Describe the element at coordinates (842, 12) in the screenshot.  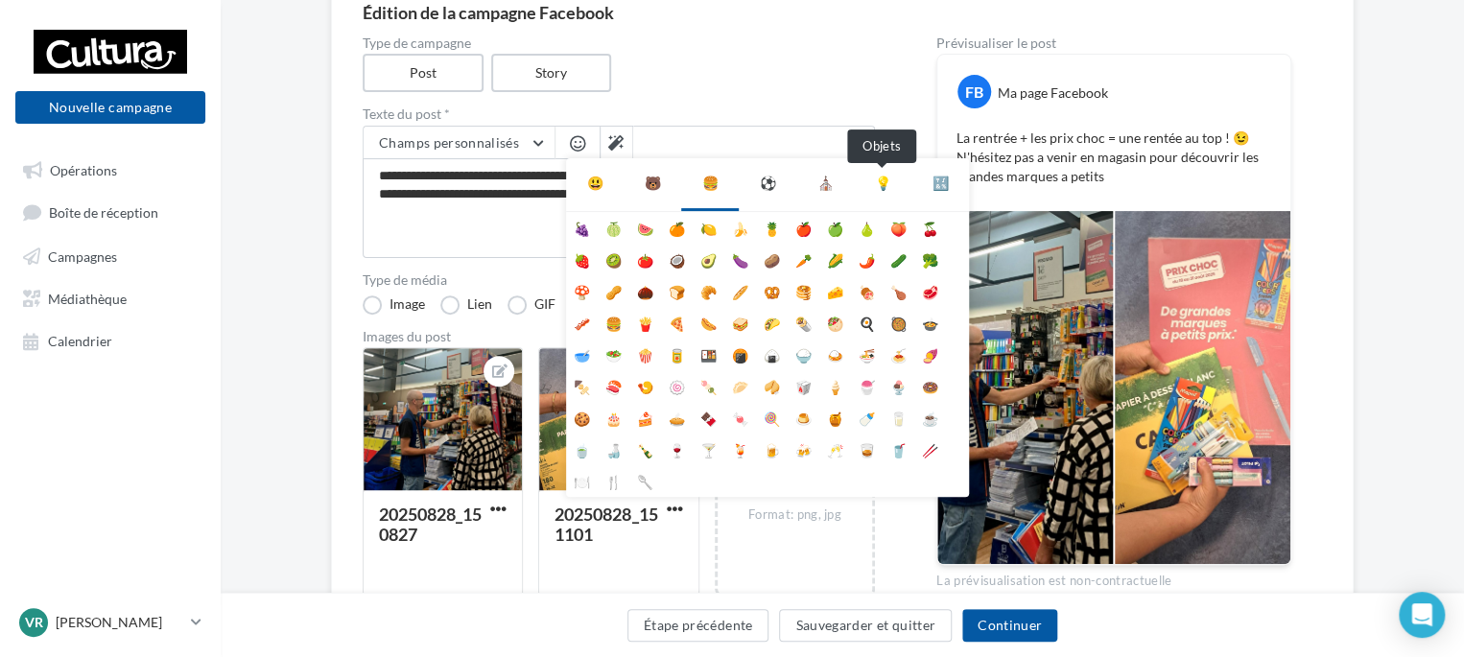
I see `div: Édition de la campagne Facebook` at that location.